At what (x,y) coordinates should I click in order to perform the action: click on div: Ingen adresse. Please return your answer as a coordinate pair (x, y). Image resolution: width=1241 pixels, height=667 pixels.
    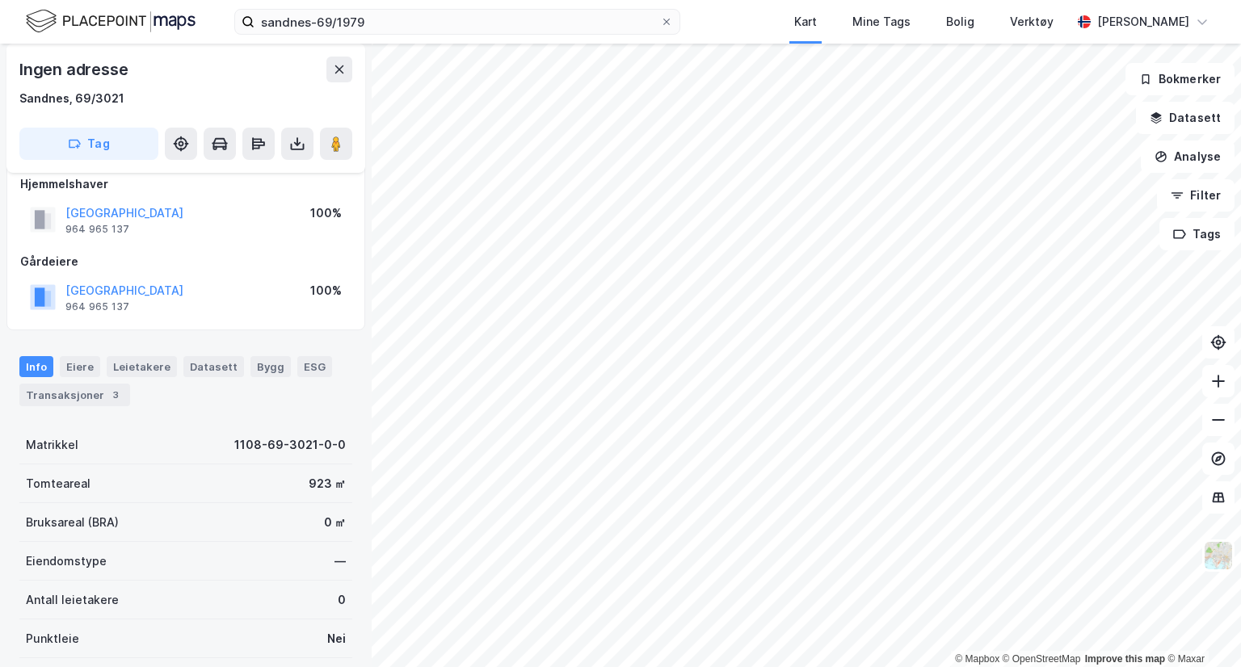
    Looking at the image, I should click on (75, 69).